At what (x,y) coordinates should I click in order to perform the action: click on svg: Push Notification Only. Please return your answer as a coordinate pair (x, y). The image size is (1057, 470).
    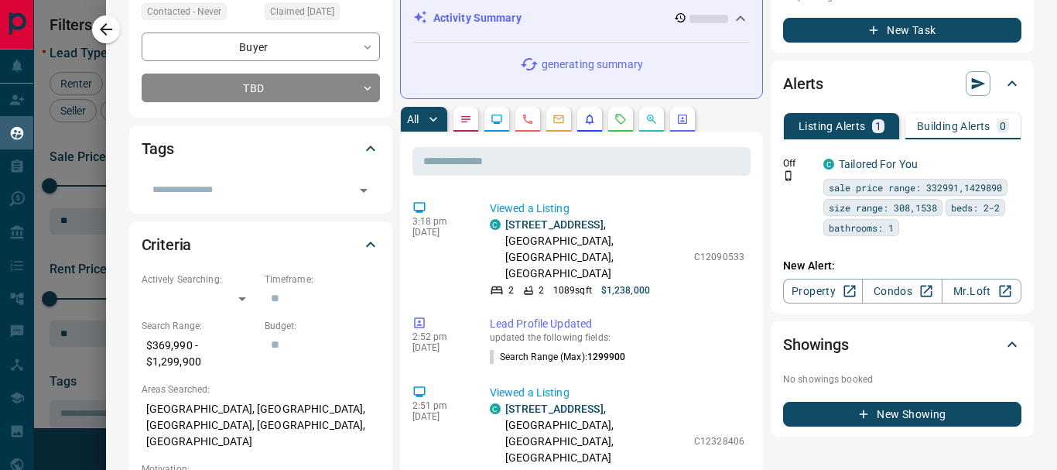
    Looking at the image, I should click on (788, 176).